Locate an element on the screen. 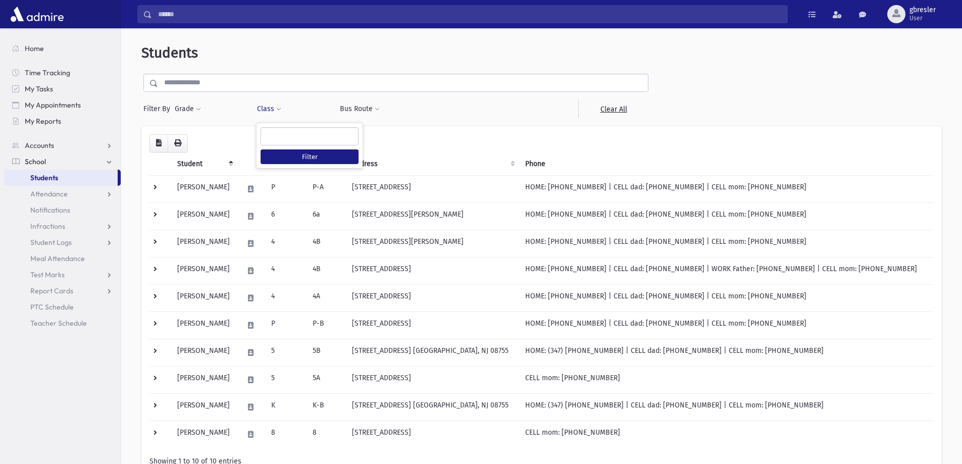 This screenshot has height=464, width=962. a: Students is located at coordinates (61, 178).